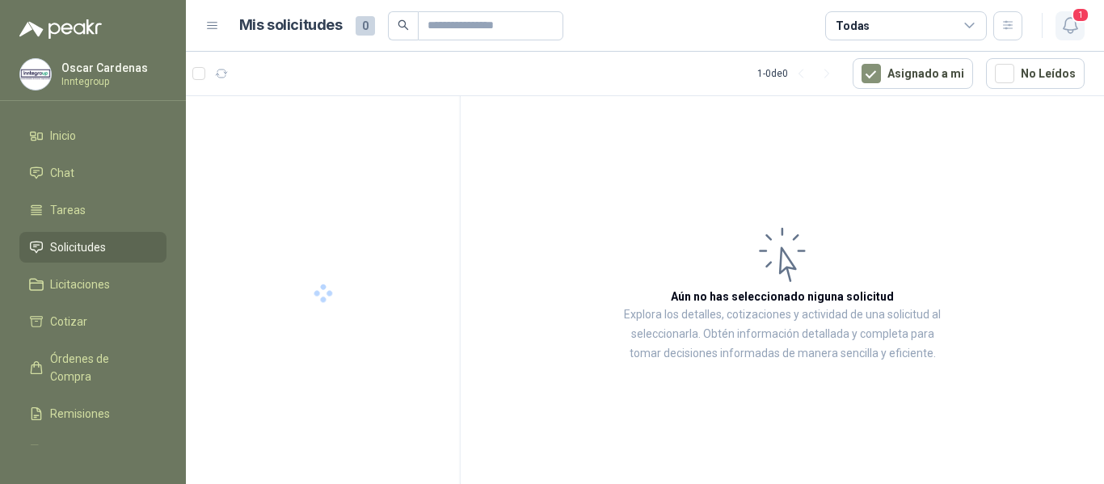  Describe the element at coordinates (291, 25) in the screenshot. I see `h1: Mis solicitudes` at that location.